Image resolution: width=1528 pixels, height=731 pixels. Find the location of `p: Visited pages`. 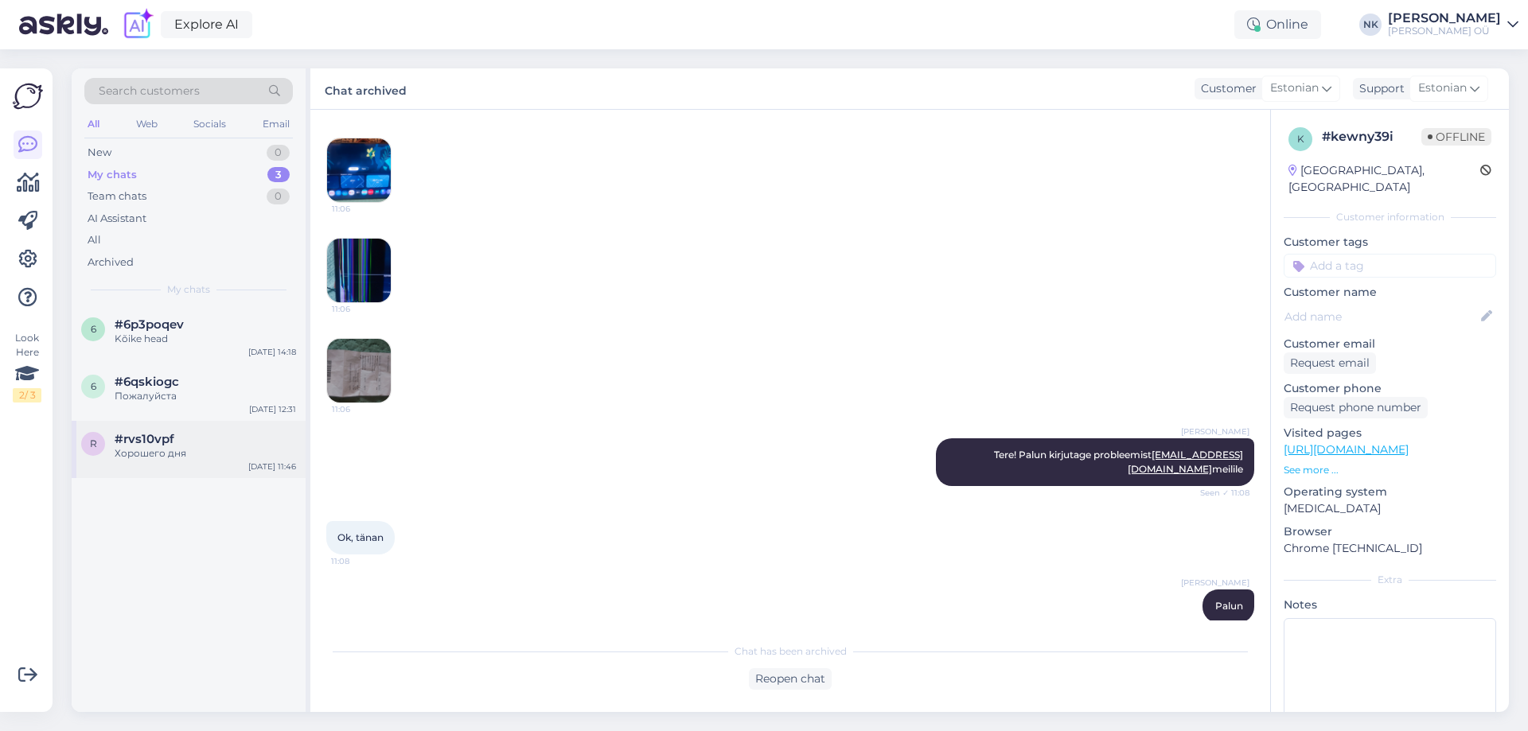

p: Visited pages is located at coordinates (1389, 433).